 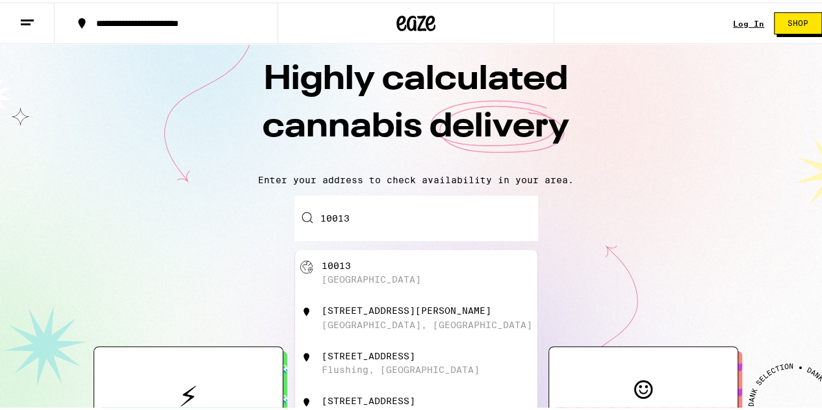 I want to click on h1: Highly calculated cannabis delivery, so click(x=416, y=108).